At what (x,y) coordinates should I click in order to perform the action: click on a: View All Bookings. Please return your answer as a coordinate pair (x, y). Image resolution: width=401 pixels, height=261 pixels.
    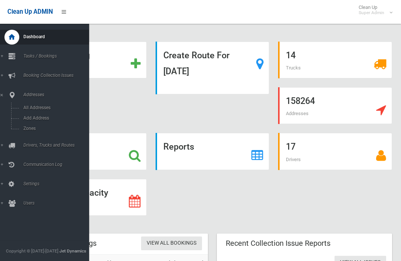
    Looking at the image, I should click on (172, 243).